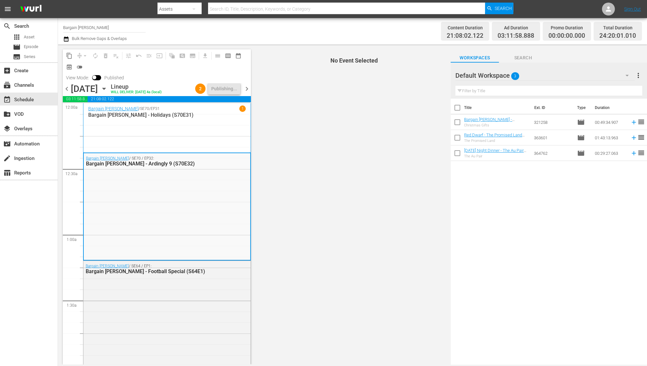 The height and width of the screenshot is (366, 647). Describe the element at coordinates (99, 38) in the screenshot. I see `span: Bulk Remove Gaps & Overlaps` at that location.